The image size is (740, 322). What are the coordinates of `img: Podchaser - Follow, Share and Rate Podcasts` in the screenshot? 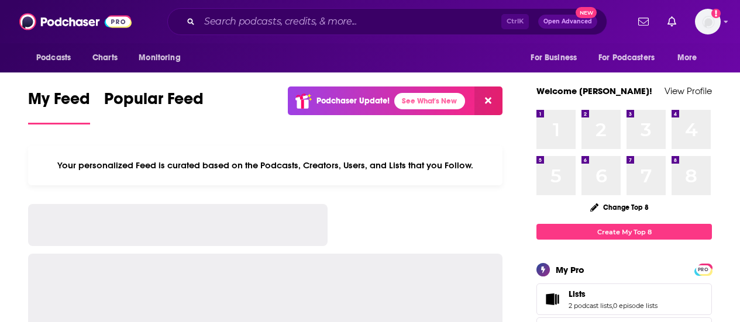 It's located at (75, 22).